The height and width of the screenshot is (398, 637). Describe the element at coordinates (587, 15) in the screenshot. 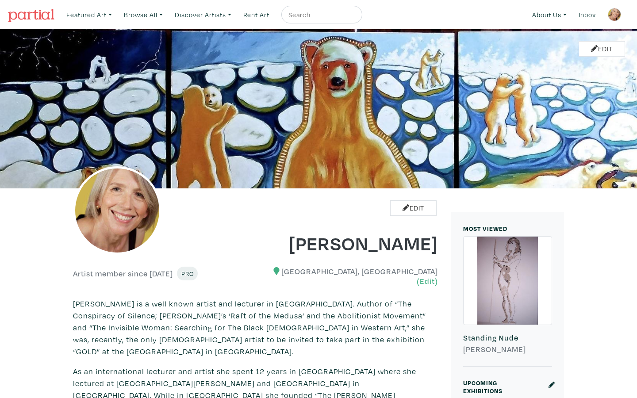

I see `a: Inbox` at that location.